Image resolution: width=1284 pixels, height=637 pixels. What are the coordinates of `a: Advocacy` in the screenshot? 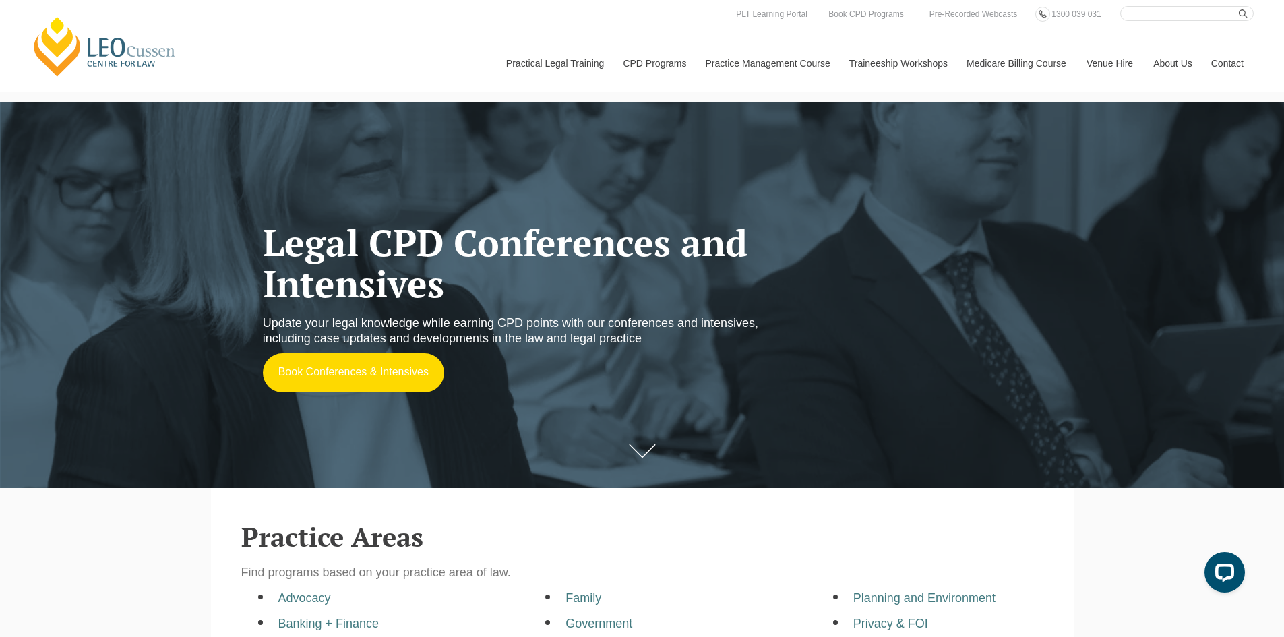 It's located at (305, 598).